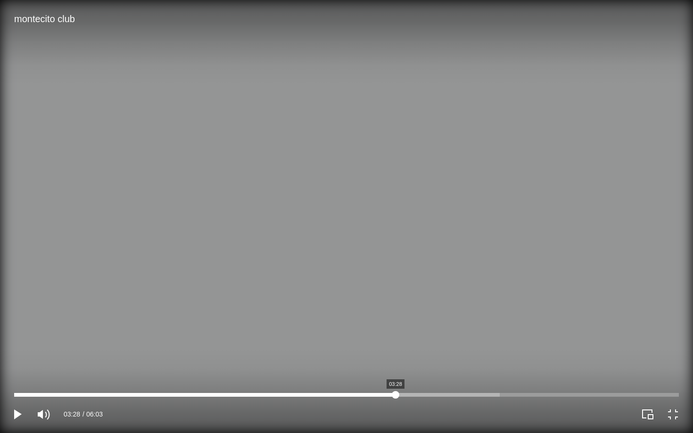 The image size is (693, 433). I want to click on button: Exit full screen, so click(673, 414).